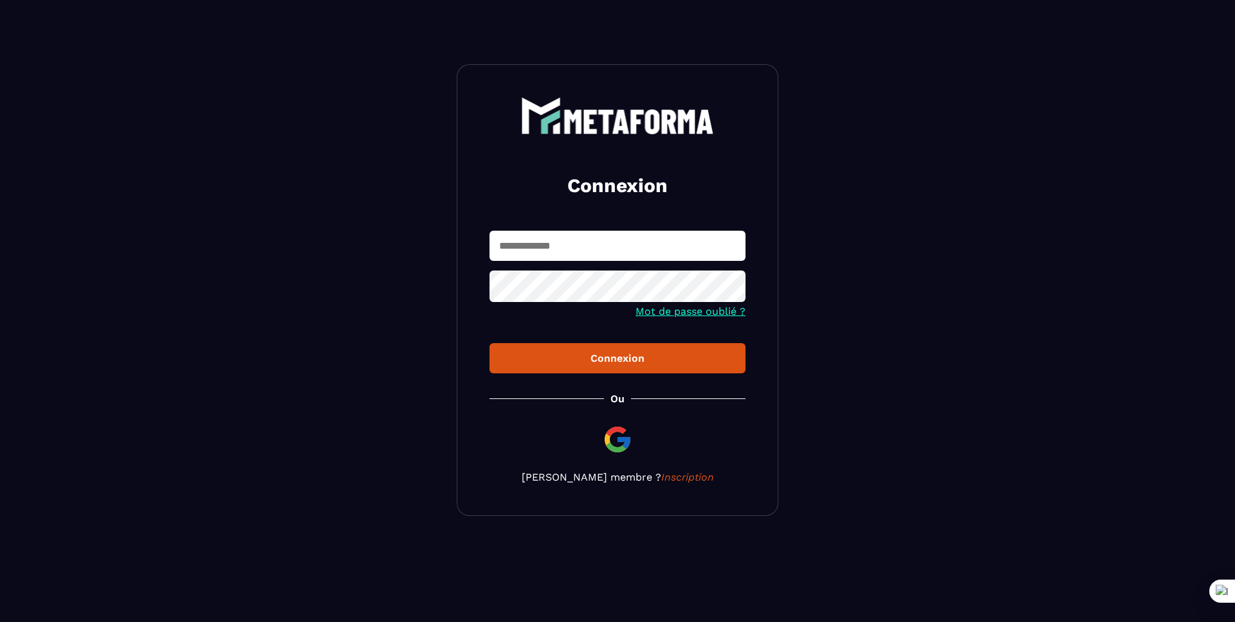 The height and width of the screenshot is (622, 1235). I want to click on img: google, so click(617, 440).